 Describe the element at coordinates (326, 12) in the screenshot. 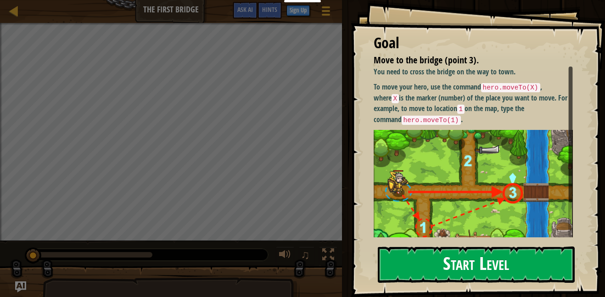

I see `button: Show game menu` at that location.